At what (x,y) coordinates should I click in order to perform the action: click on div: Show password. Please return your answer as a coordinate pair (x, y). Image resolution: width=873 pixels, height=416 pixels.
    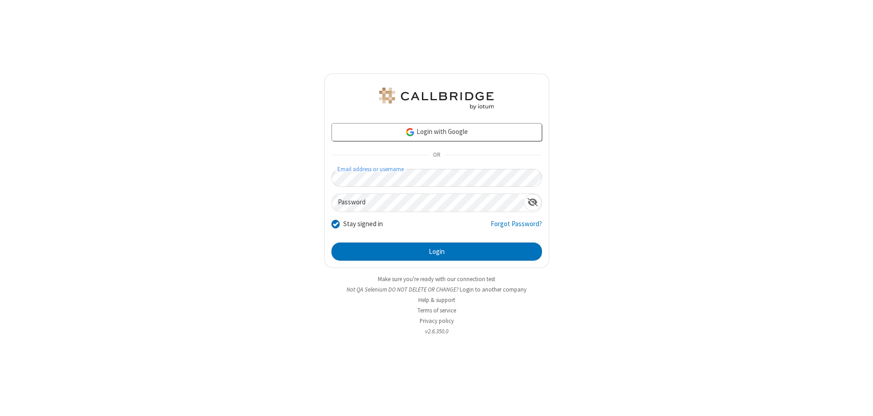
    Looking at the image, I should click on (532, 202).